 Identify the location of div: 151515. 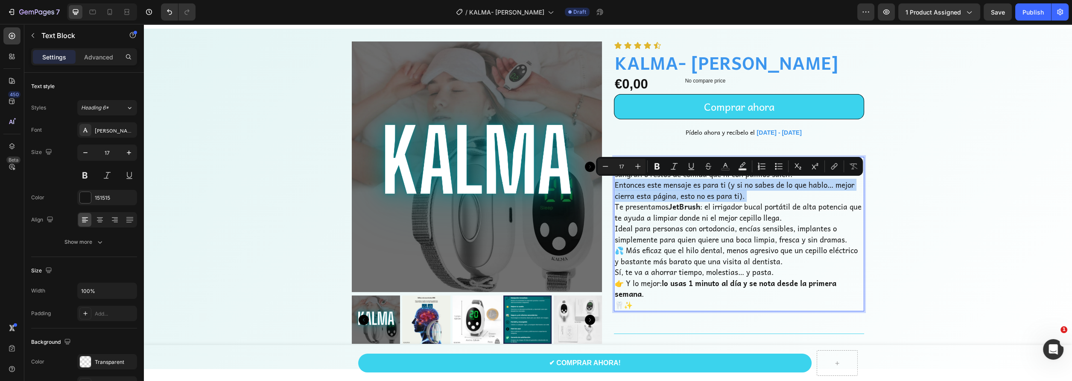
(115, 198).